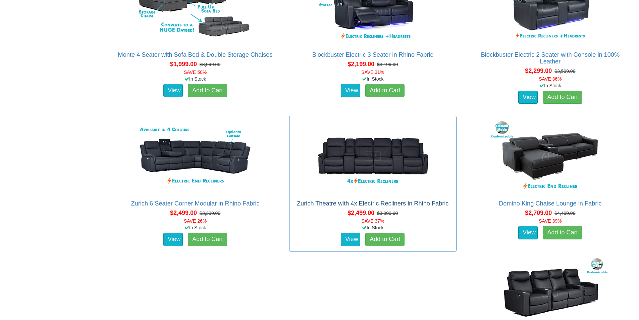  Describe the element at coordinates (550, 156) in the screenshot. I see `img: Domino King Chaise Lounge in Fabric` at that location.